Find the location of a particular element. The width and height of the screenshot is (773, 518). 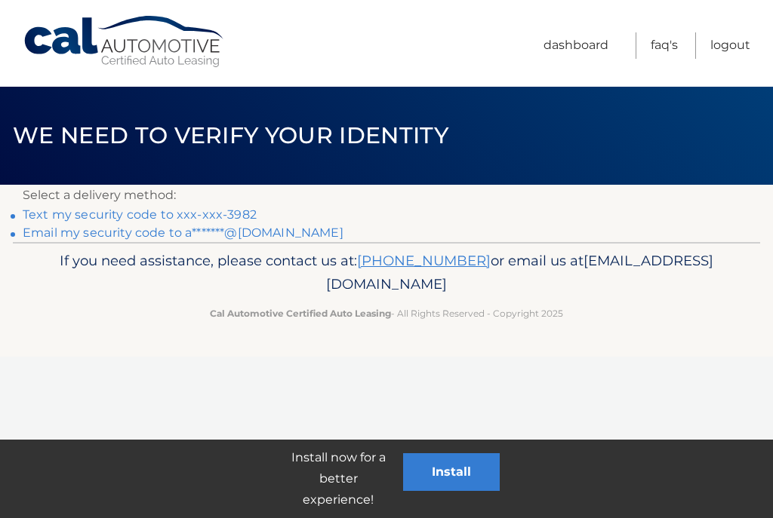

p: Select a delivery method: is located at coordinates (386, 195).